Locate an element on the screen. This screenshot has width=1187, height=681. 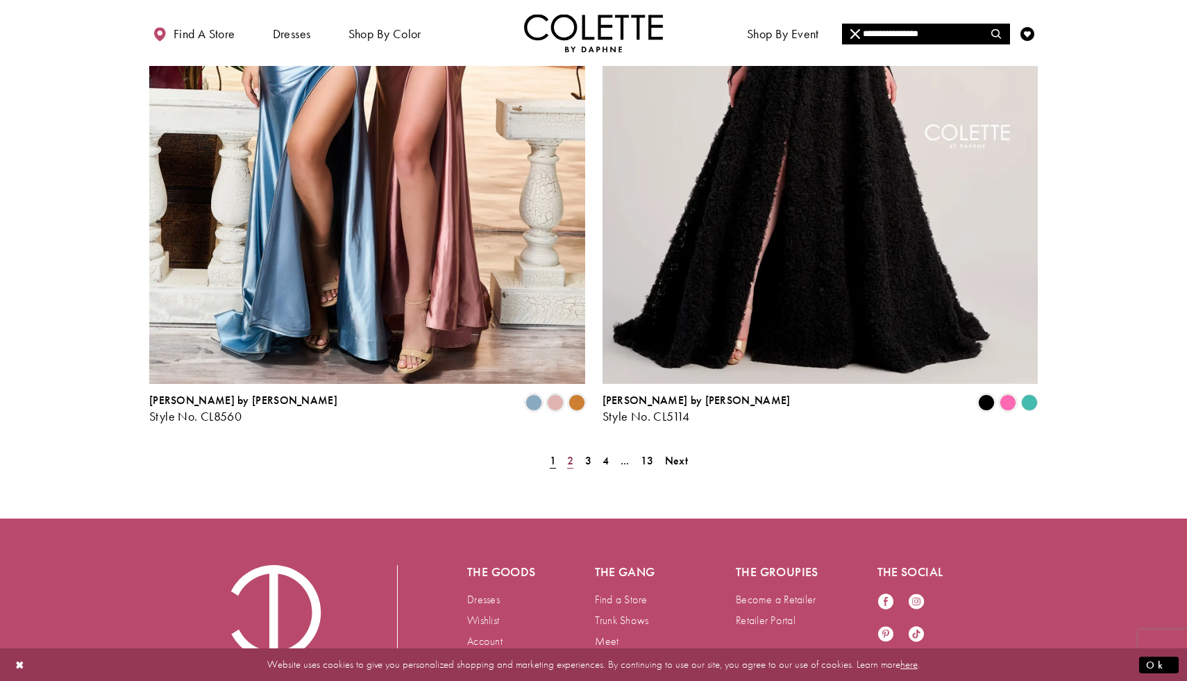
span: 3 is located at coordinates (588, 460).